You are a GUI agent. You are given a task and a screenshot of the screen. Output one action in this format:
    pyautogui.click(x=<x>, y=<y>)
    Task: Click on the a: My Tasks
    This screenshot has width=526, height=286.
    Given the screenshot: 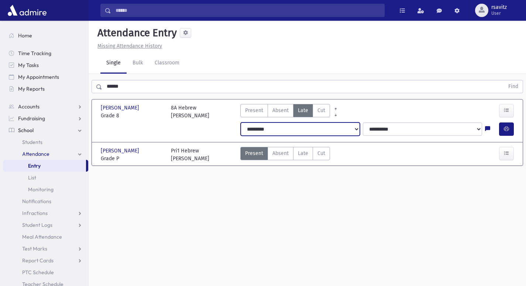 What is the action you would take?
    pyautogui.click(x=45, y=65)
    